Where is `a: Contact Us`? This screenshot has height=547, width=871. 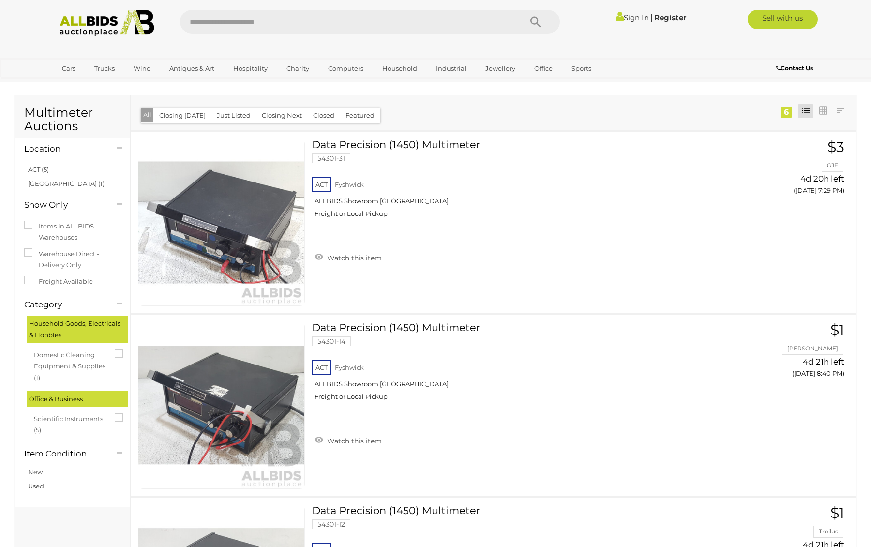
a: Contact Us is located at coordinates (796, 68).